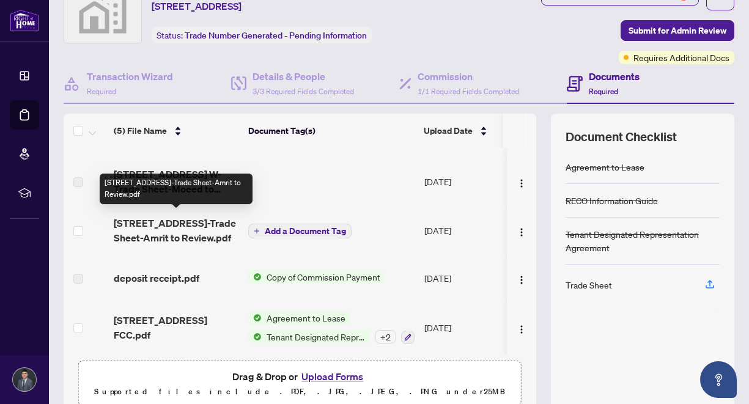  I want to click on span: Copy of Commission Payment, so click(324, 277).